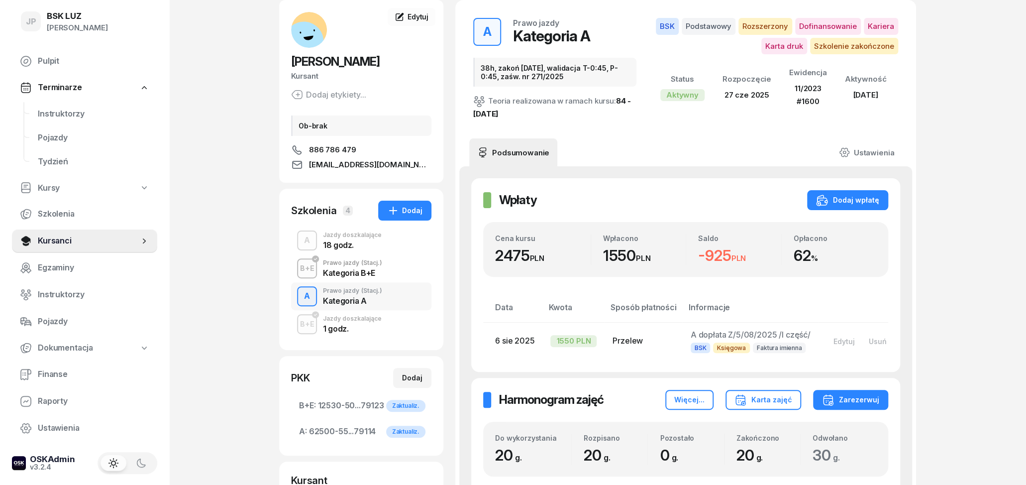 Image resolution: width=1026 pixels, height=485 pixels. Describe the element at coordinates (361, 125) in the screenshot. I see `div: Ob-brak` at that location.